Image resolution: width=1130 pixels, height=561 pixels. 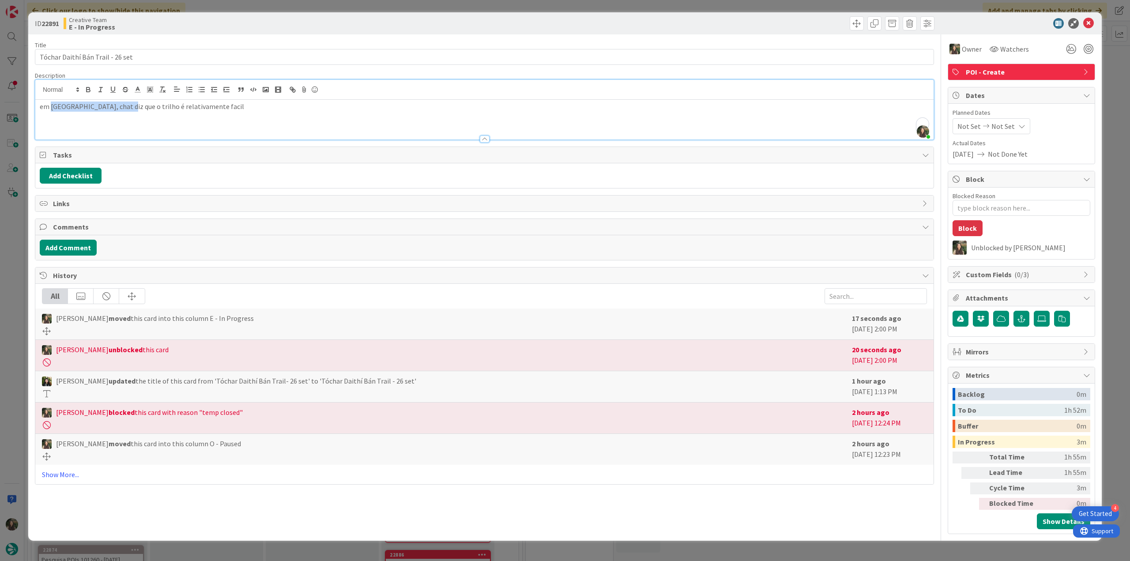 What do you see at coordinates (122, 381) in the screenshot?
I see `b: updated` at bounding box center [122, 381].